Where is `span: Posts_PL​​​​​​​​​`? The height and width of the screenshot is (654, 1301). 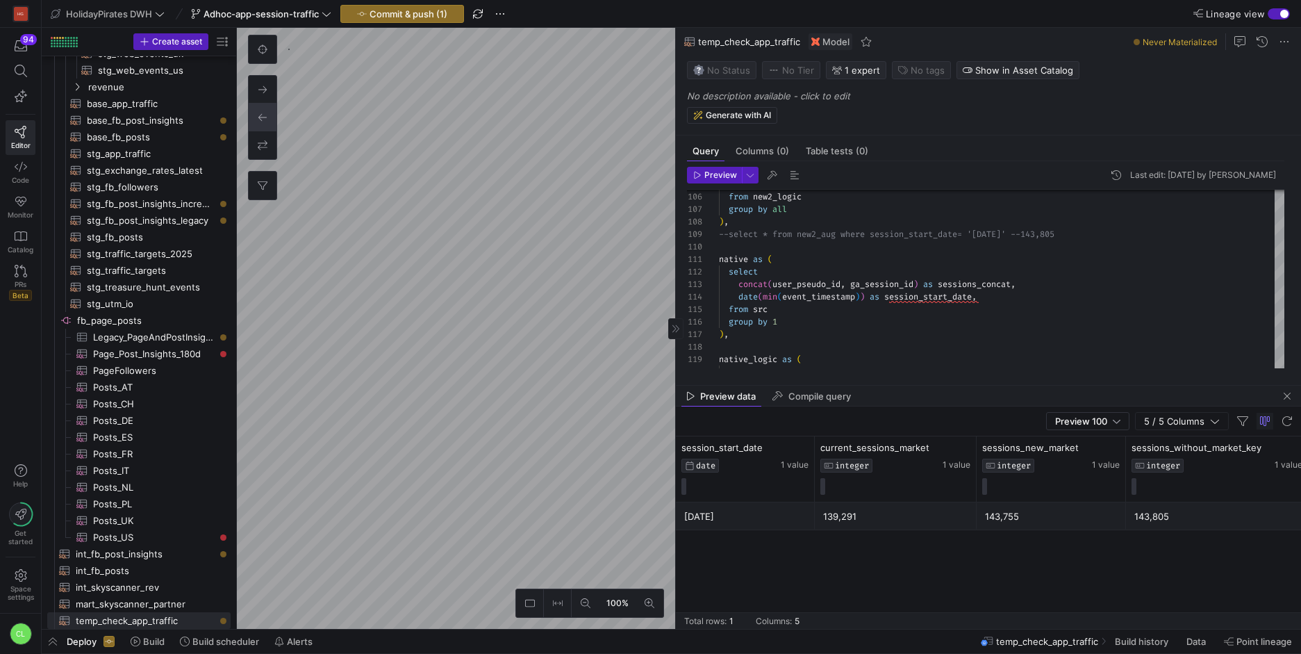
span: Posts_PL​​​​​​​​​ is located at coordinates (154, 504).